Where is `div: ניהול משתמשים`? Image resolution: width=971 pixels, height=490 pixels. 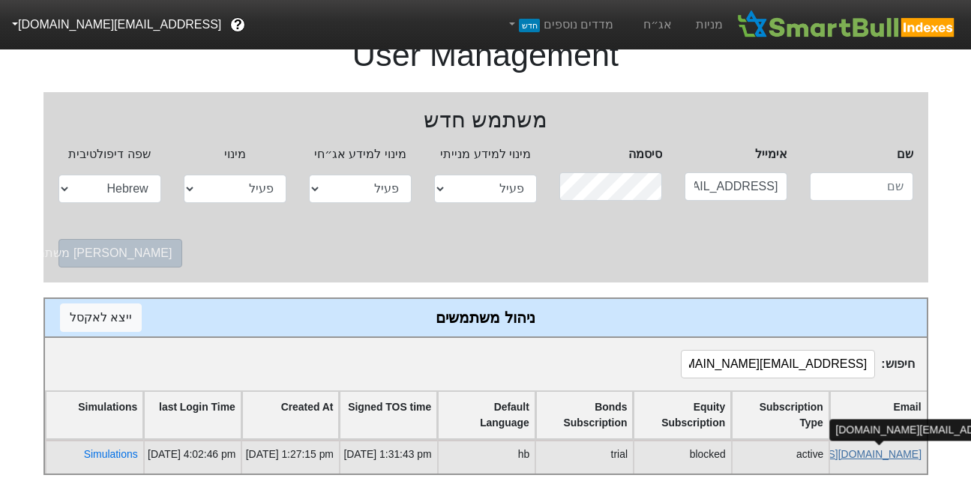
div: ניהול משתמשים is located at coordinates (486, 318).